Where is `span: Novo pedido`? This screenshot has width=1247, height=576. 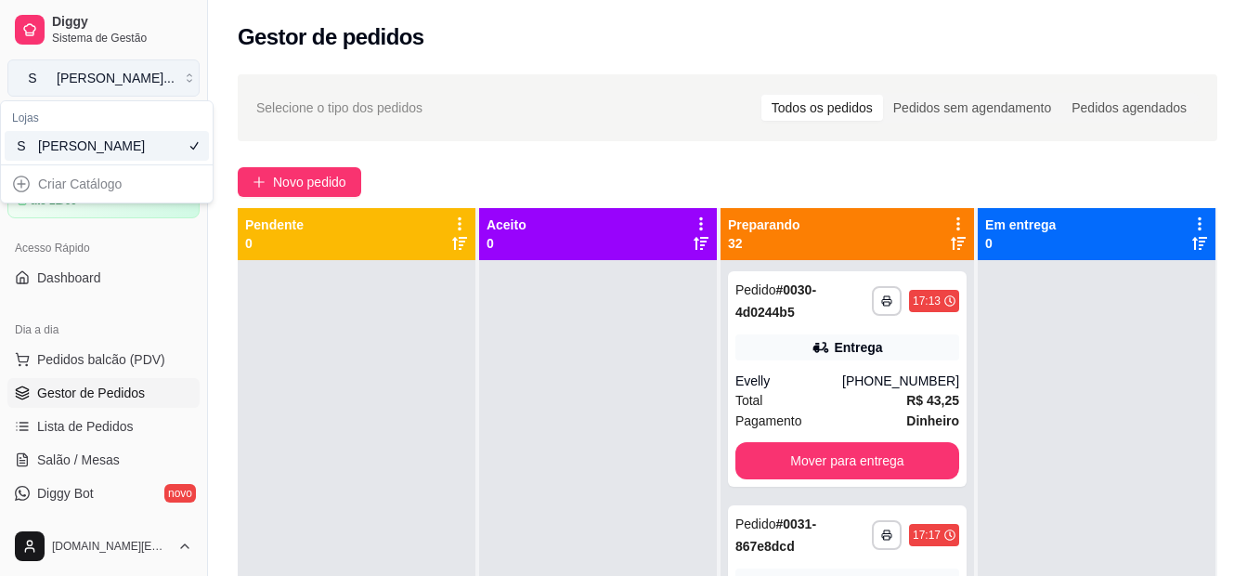 span: Novo pedido is located at coordinates (309, 182).